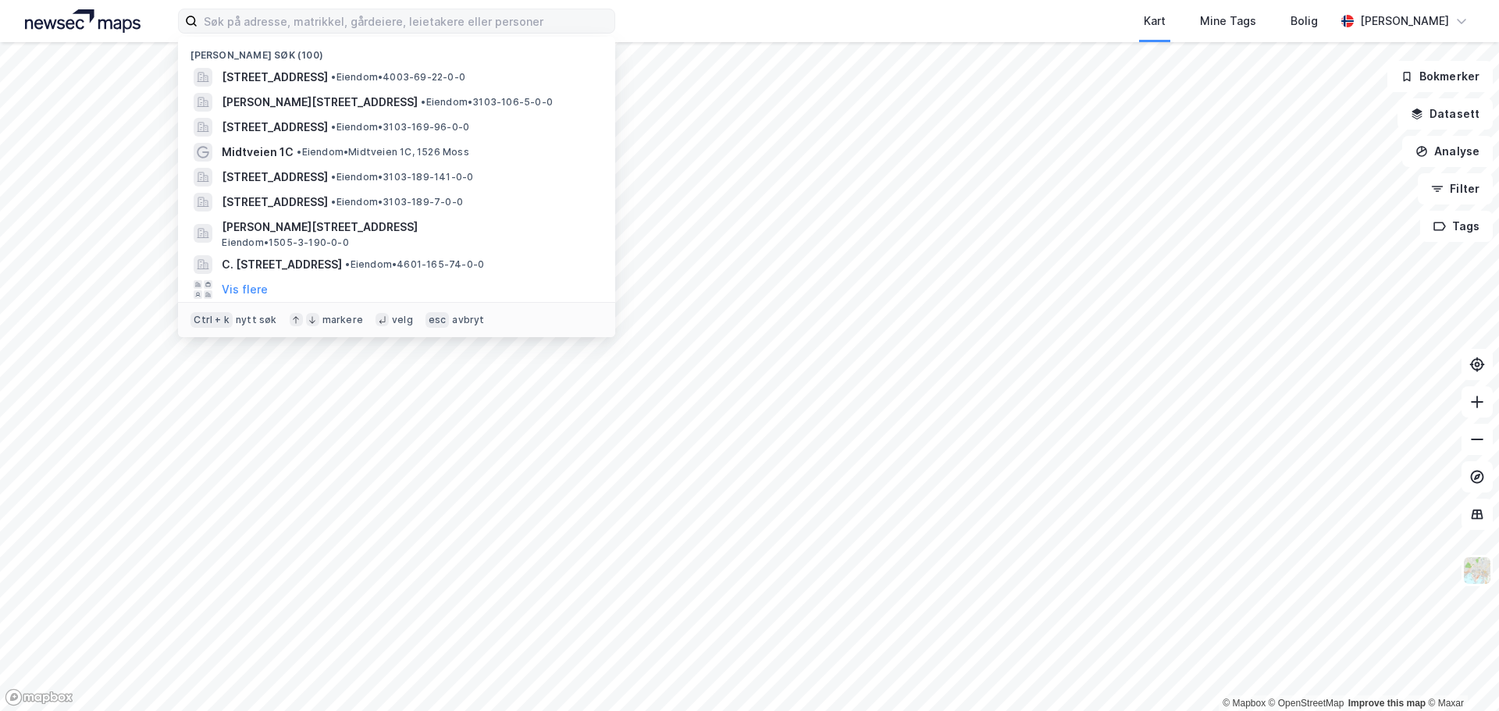 This screenshot has width=1499, height=711. What do you see at coordinates (1460, 674) in the screenshot?
I see `div: Kontrollprogram for chat` at bounding box center [1460, 674].